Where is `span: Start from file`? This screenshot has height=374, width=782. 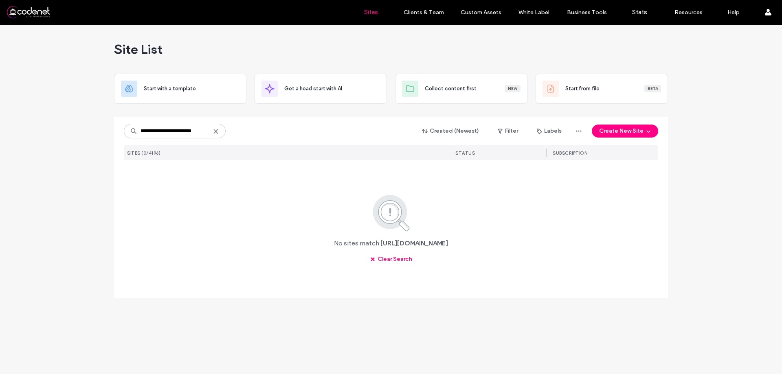
span: Start from file is located at coordinates (583, 89).